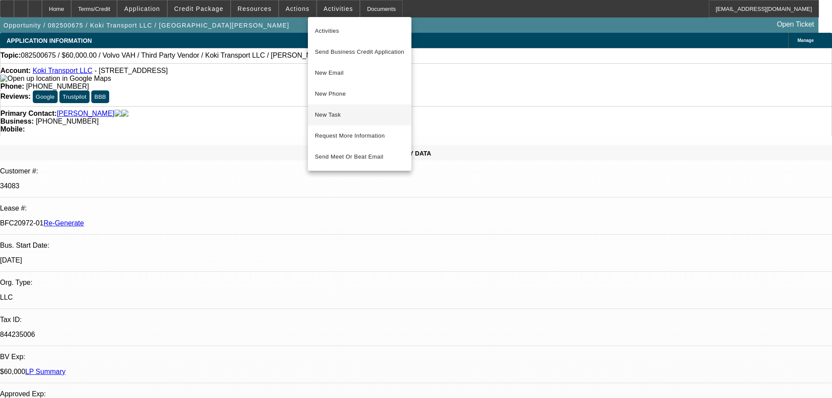 Image resolution: width=832 pixels, height=398 pixels. What do you see at coordinates (360, 136) in the screenshot?
I see `span: Request More Information` at bounding box center [360, 136].